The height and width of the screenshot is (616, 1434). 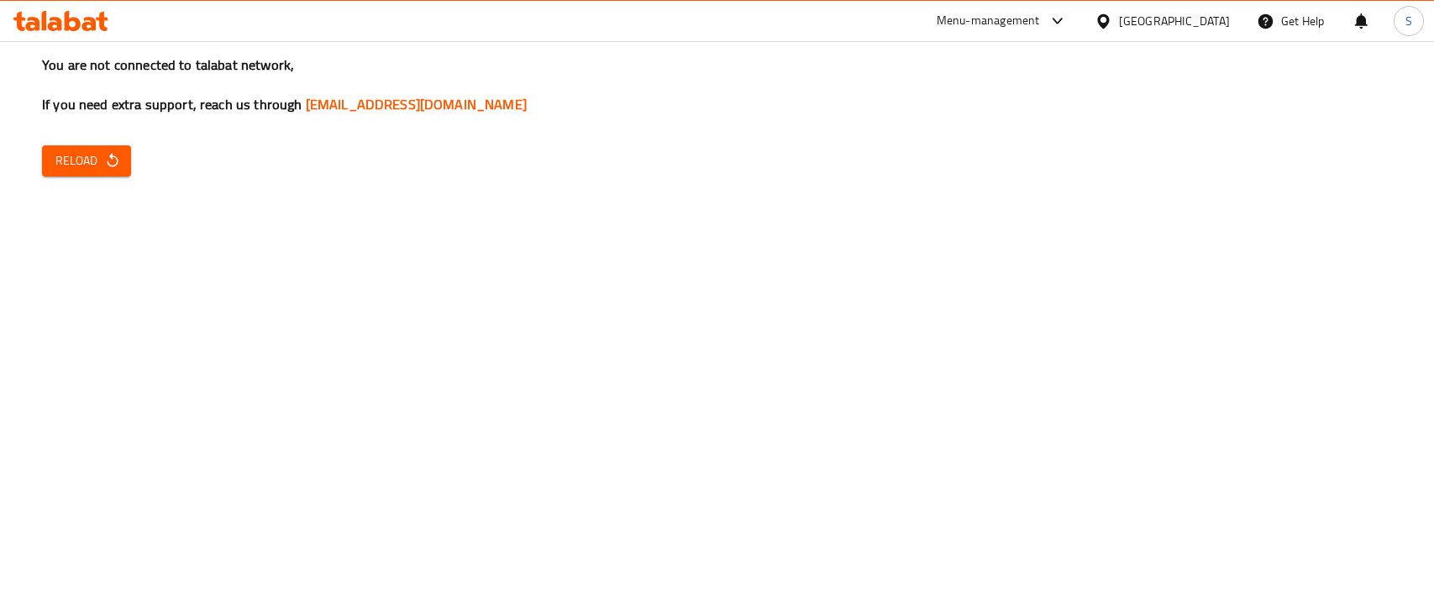 I want to click on button: Reload, so click(x=87, y=160).